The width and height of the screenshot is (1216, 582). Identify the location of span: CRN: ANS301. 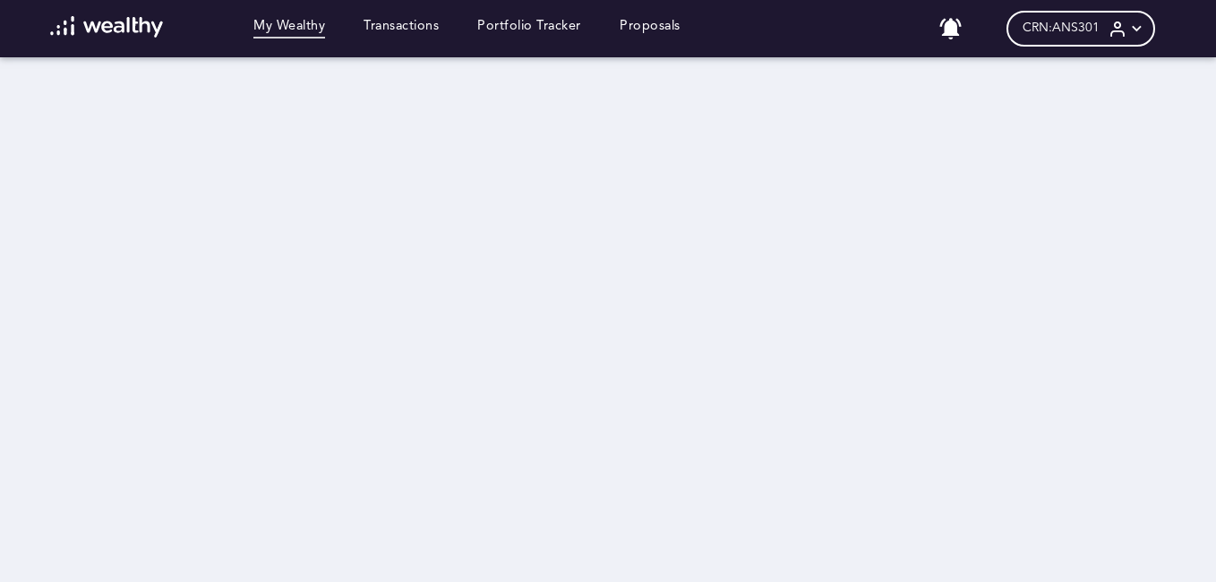
(1061, 28).